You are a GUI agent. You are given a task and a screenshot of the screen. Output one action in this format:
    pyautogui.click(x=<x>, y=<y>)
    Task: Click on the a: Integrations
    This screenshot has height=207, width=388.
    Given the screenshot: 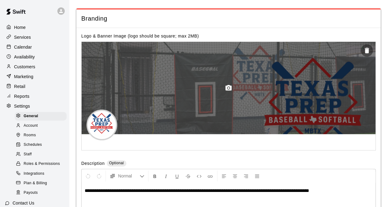 What is the action you would take?
    pyautogui.click(x=42, y=173)
    